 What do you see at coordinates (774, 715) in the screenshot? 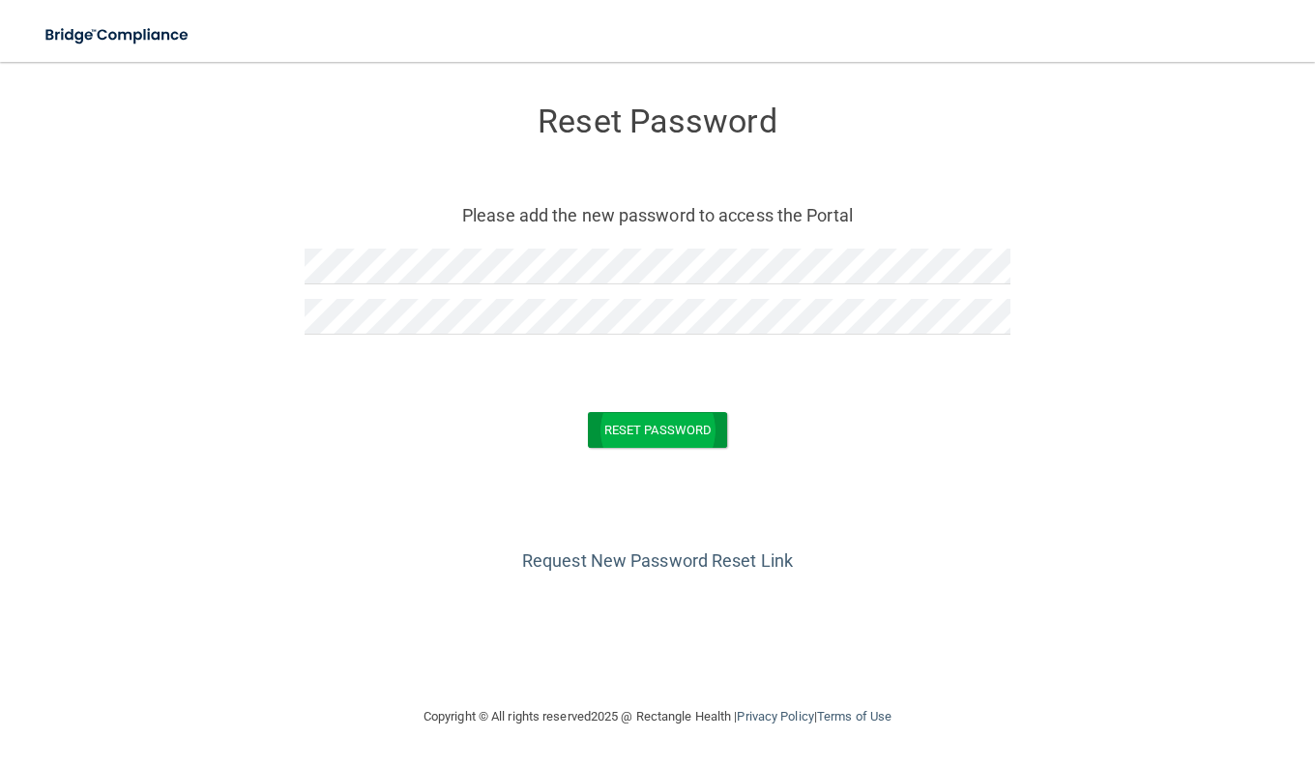
I see `a: Privacy Policy` at bounding box center [774, 715].